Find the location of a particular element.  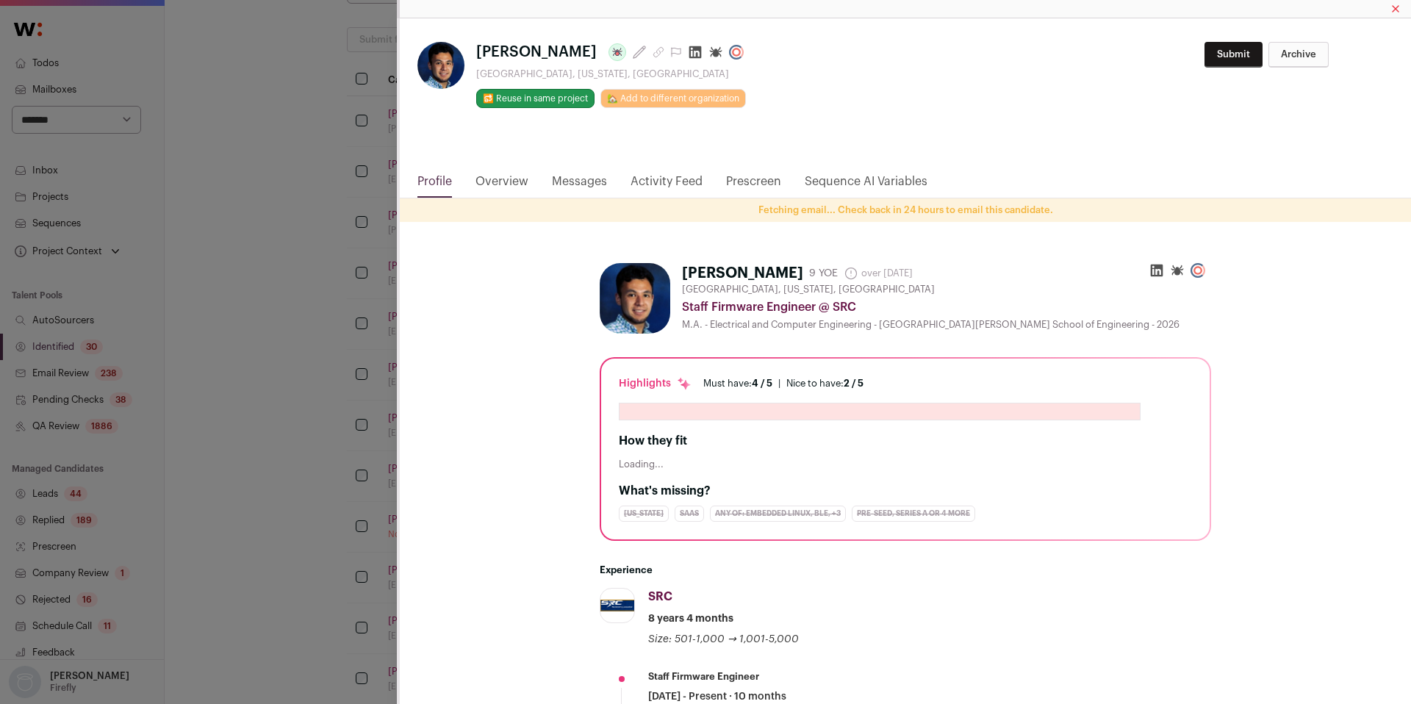

span: Size: 501-1,000 → 1,001-5,000 is located at coordinates (723, 640).